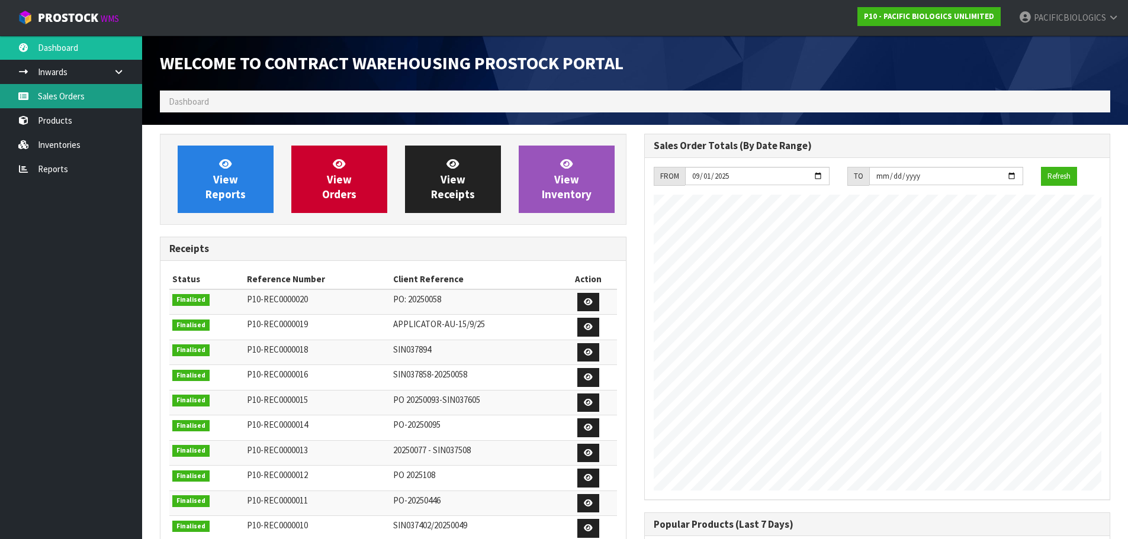 The height and width of the screenshot is (539, 1128). Describe the element at coordinates (669, 176) in the screenshot. I see `div: FROM` at that location.